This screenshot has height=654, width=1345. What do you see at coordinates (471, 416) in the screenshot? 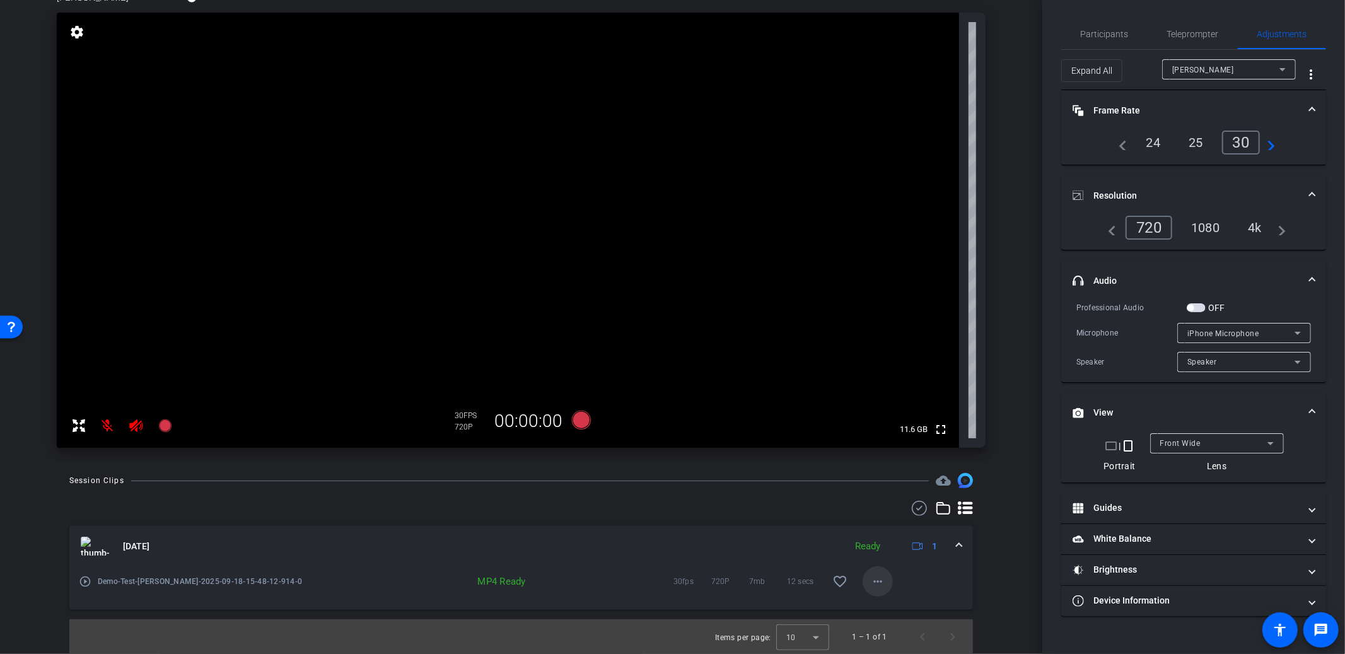
I see `span: FPS` at bounding box center [471, 416].